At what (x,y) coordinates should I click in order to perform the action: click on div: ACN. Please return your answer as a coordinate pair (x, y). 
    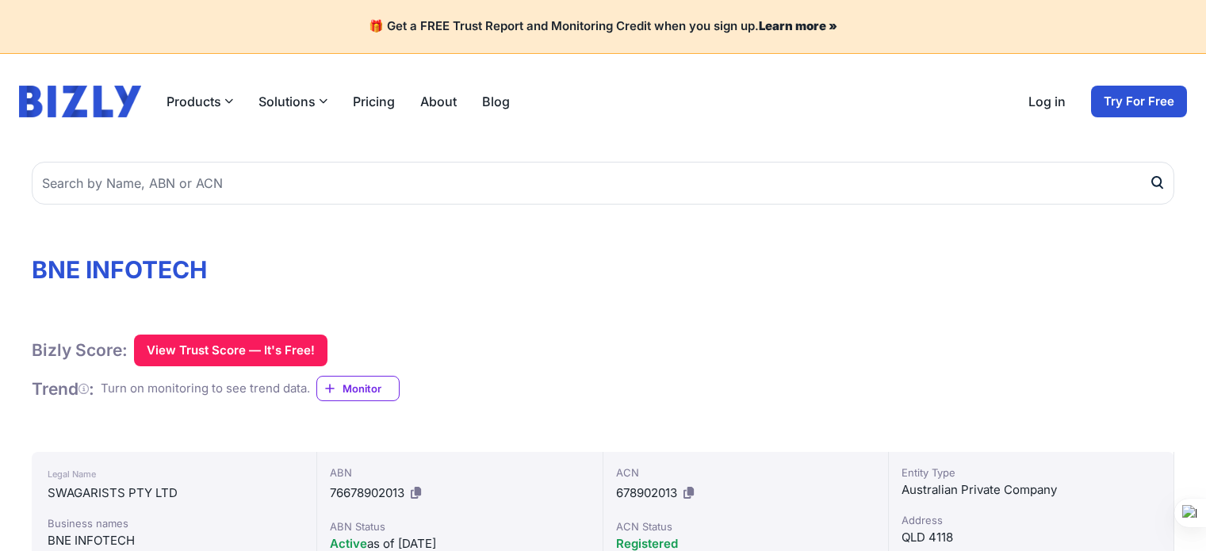
    Looking at the image, I should click on (745, 473).